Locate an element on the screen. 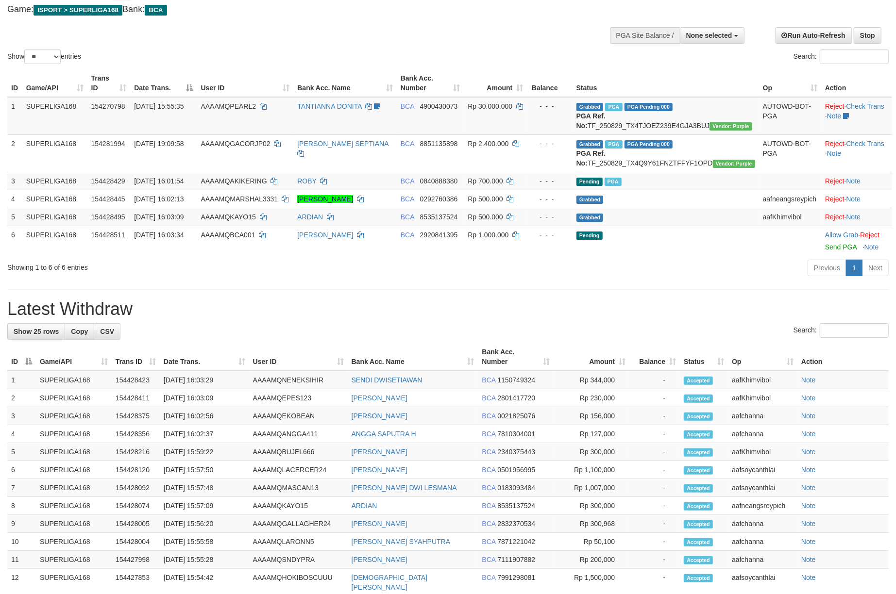 Image resolution: width=896 pixels, height=594 pixels. span: Copy 8535137524 to clipboard is located at coordinates (439, 217).